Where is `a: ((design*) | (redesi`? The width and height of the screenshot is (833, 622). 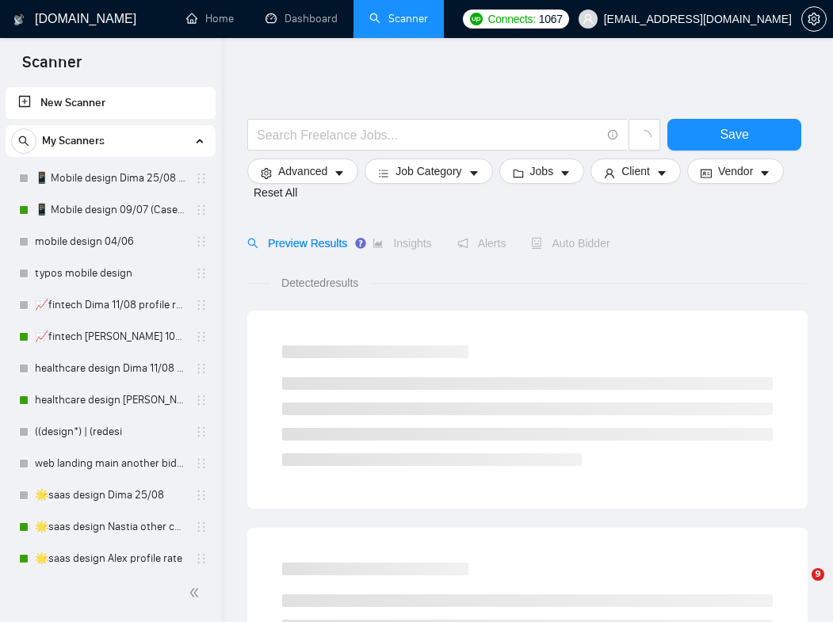 a: ((design*) | (redesi is located at coordinates (110, 432).